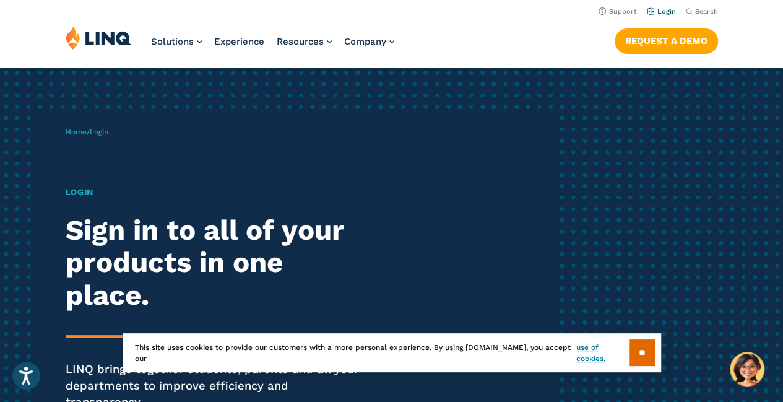  What do you see at coordinates (666, 41) in the screenshot?
I see `a: Request a Demo` at bounding box center [666, 41].